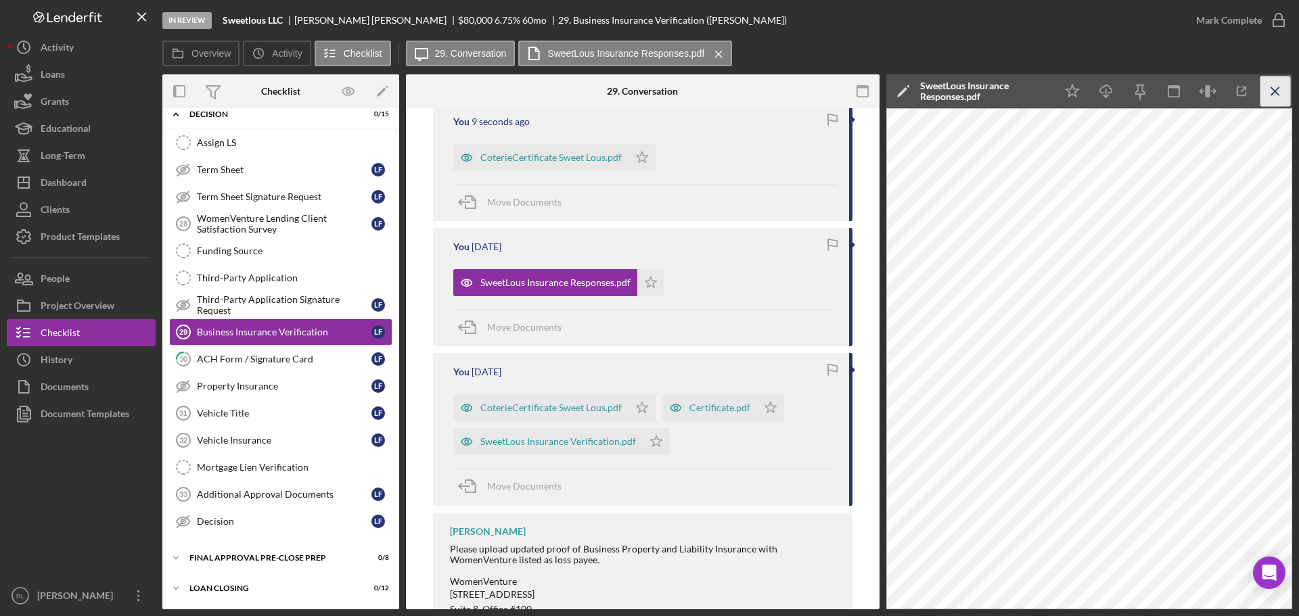  What do you see at coordinates (985, 91) in the screenshot?
I see `div: SweetLous Insurance Responses.pdf` at bounding box center [985, 91].